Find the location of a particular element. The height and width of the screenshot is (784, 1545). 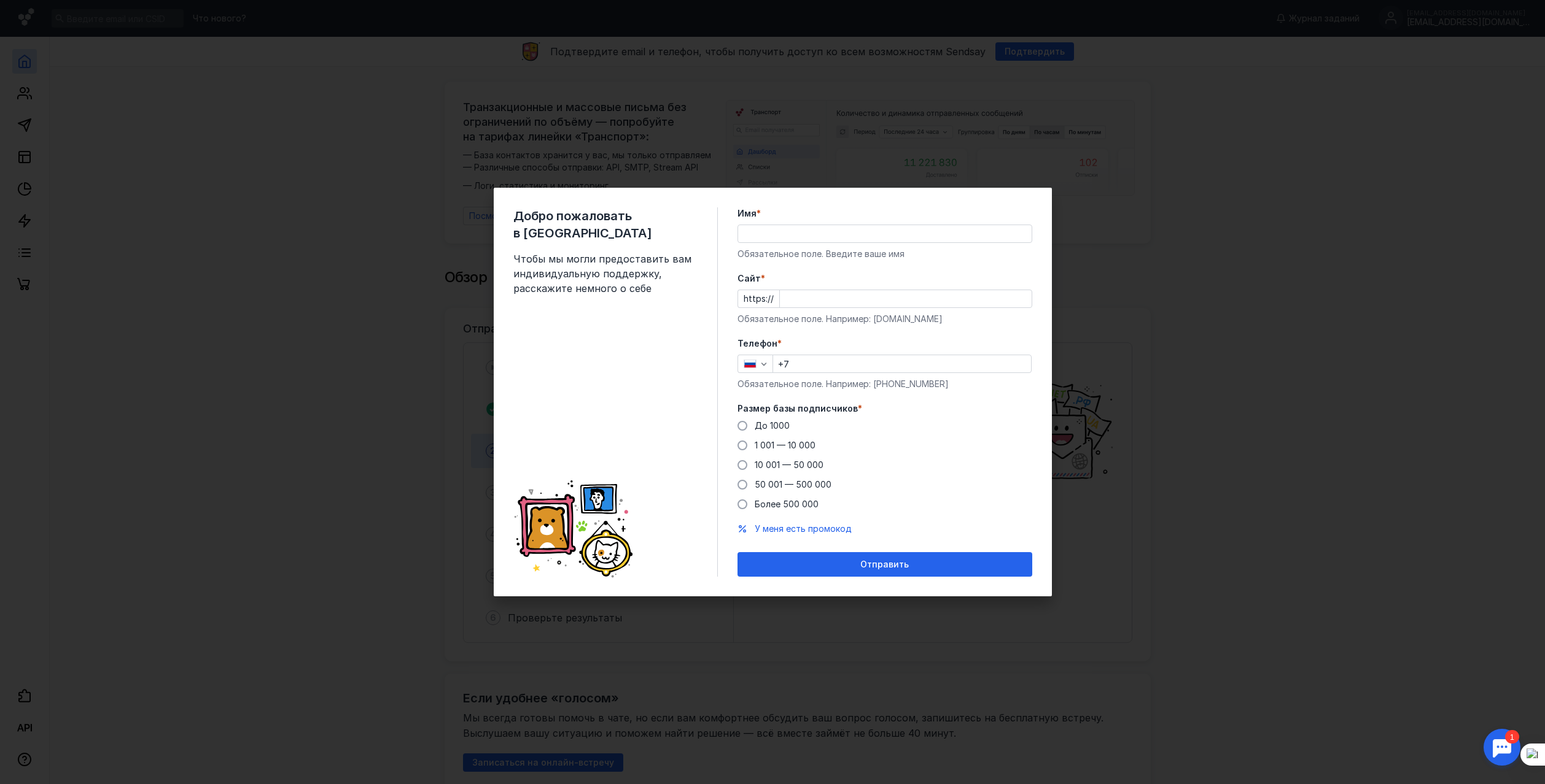

div: Обязательное поле. Введите ваше имя is located at coordinates (885, 254).